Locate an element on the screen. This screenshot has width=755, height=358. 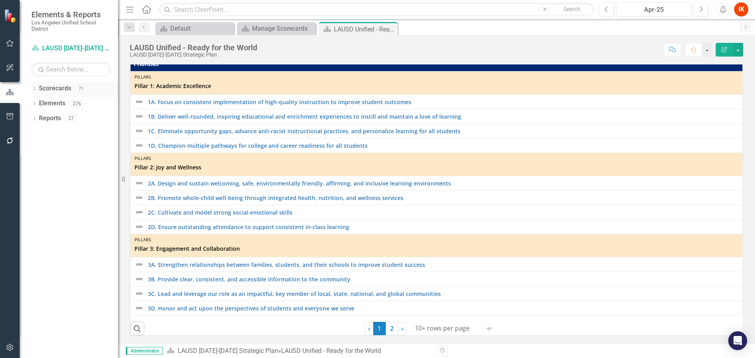
a: 3A. Strengthen relationships between families, students, and their schools to improve student suc... is located at coordinates (443, 265).